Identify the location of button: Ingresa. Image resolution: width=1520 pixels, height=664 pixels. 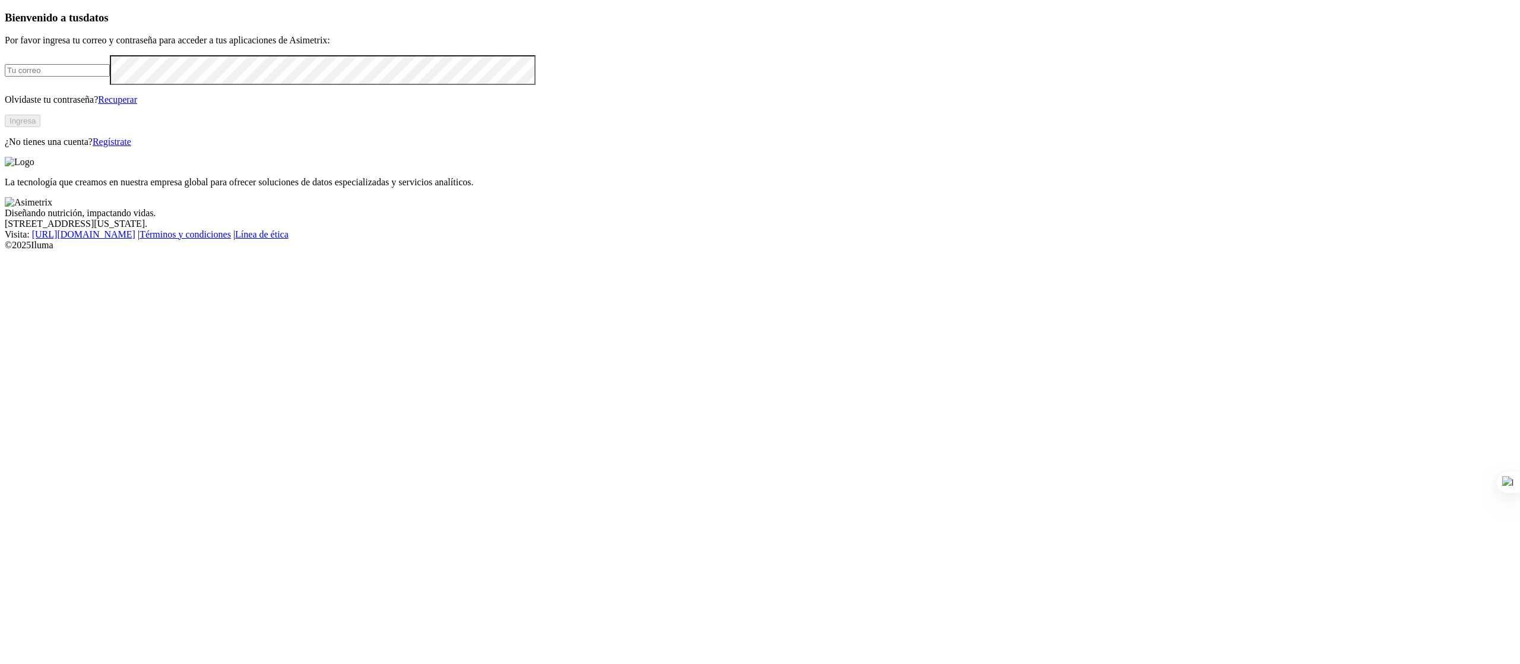
(23, 121).